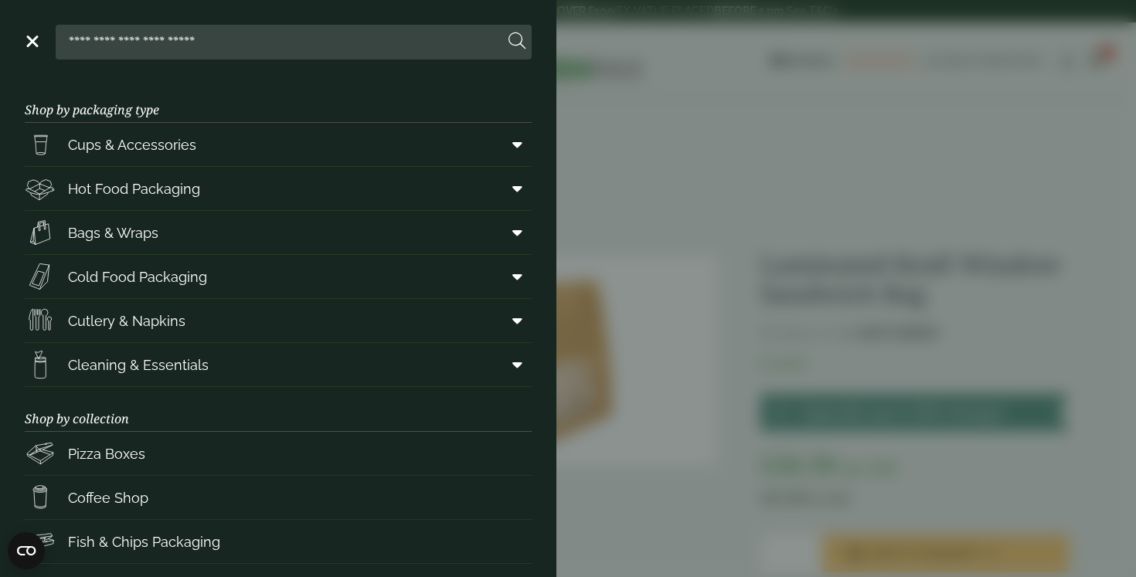 Image resolution: width=1136 pixels, height=577 pixels. What do you see at coordinates (278, 498) in the screenshot?
I see `a: Coffee Shop` at bounding box center [278, 498].